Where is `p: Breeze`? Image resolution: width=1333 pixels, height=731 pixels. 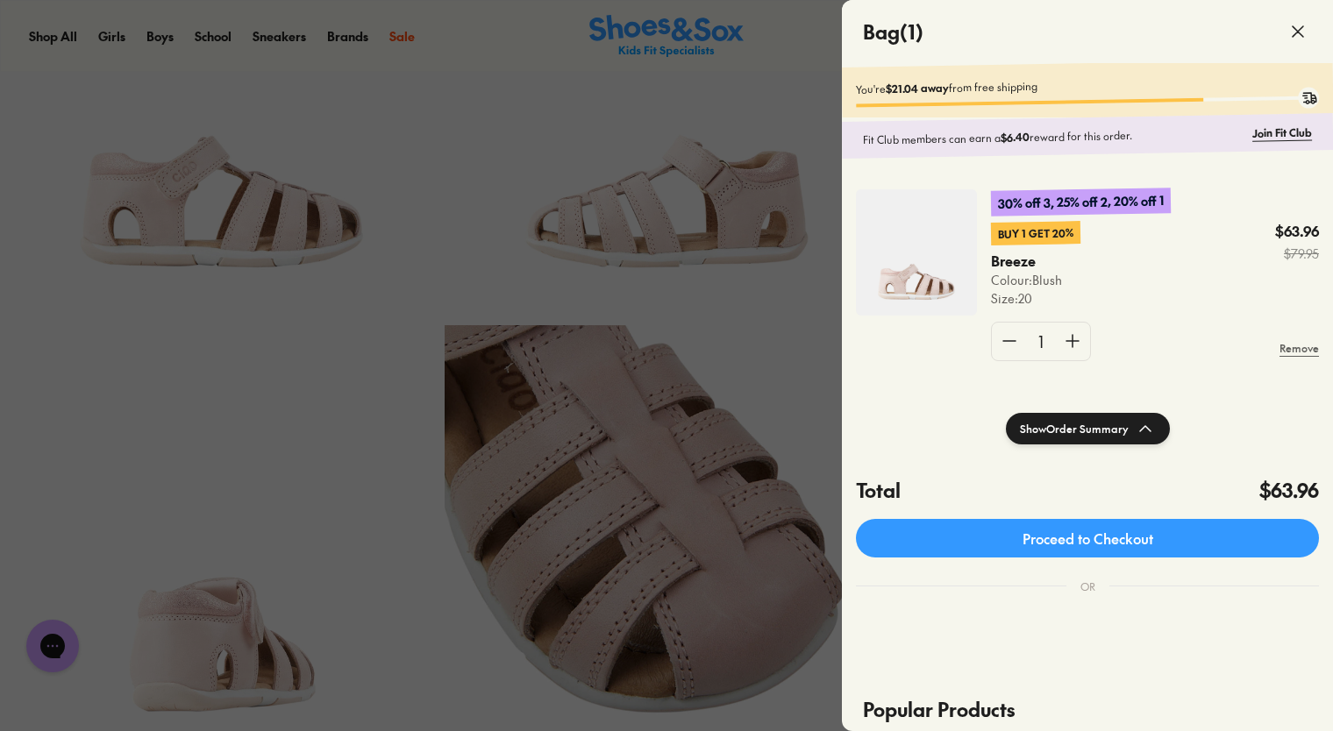
p: Breeze is located at coordinates (1027, 261).